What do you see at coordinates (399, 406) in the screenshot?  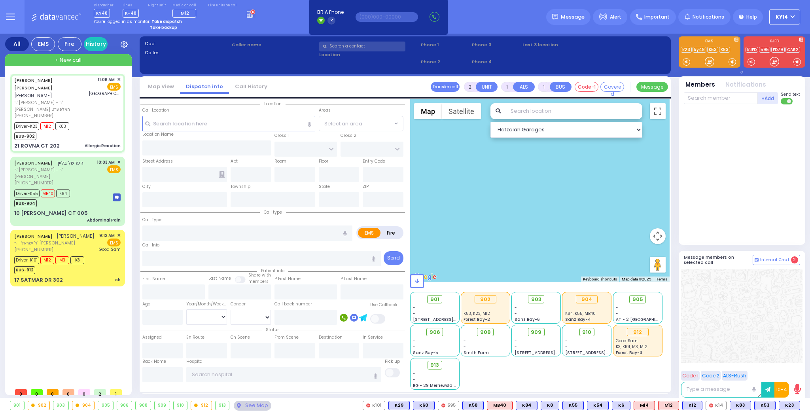 I see `div: K29` at bounding box center [399, 406].